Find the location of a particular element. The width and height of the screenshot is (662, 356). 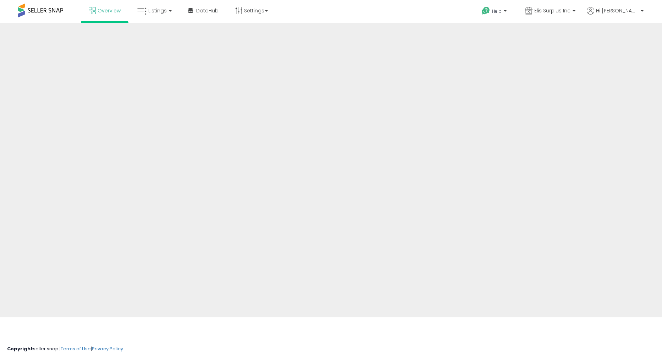

a: Help is located at coordinates (495, 12).